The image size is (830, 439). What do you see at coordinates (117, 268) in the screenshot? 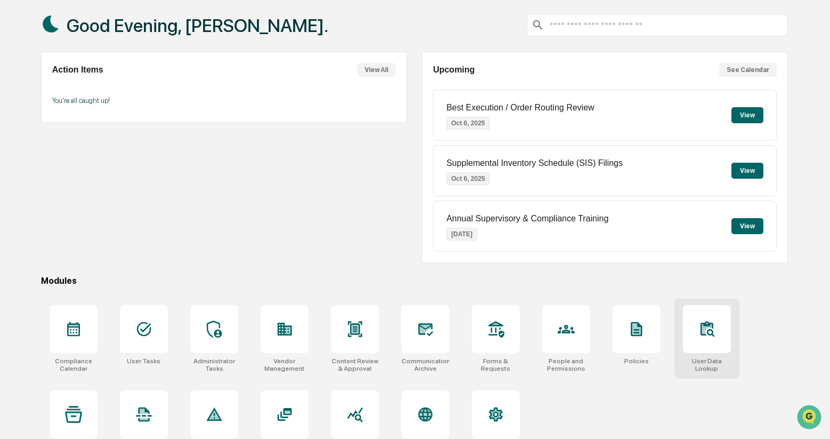
I see `span: Pylon` at bounding box center [117, 268].